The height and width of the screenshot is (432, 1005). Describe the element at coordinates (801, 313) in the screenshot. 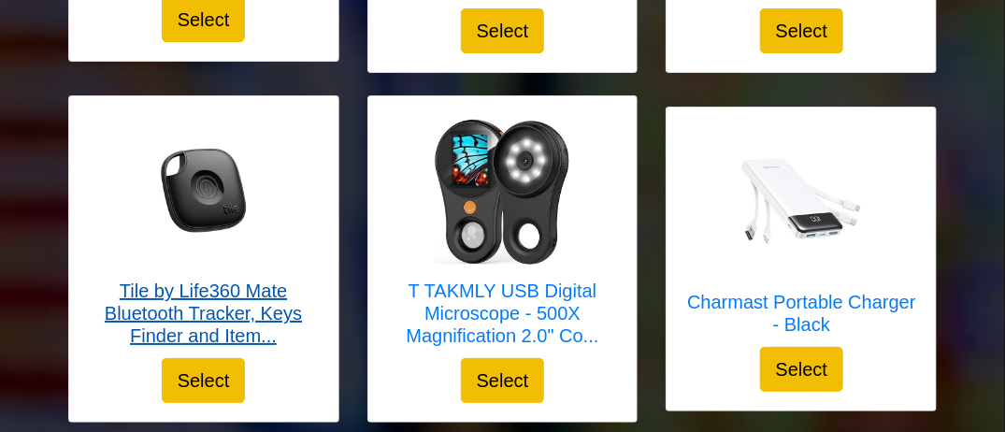

I see `h5: Charmast Portable Charger - Black` at that location.